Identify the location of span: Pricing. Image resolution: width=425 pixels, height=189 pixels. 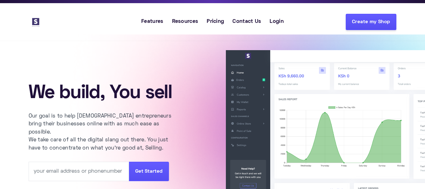
(215, 22).